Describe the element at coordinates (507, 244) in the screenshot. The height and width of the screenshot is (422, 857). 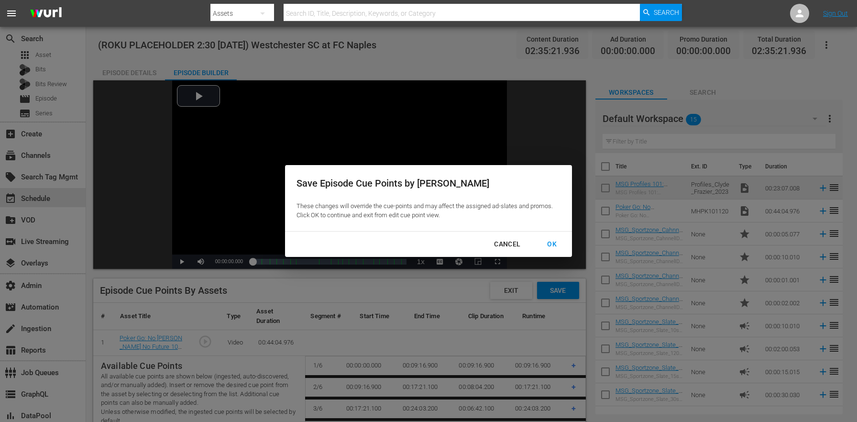
I see `button: Cancel` at that location.